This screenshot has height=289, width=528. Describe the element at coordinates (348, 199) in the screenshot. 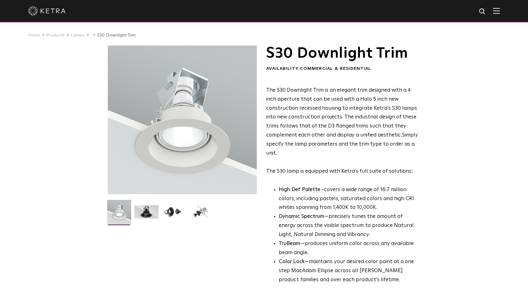

I see `p: covers a wide range of 16.7 million colors, including pastels, saturated colors and high CRI whit...` at that location.